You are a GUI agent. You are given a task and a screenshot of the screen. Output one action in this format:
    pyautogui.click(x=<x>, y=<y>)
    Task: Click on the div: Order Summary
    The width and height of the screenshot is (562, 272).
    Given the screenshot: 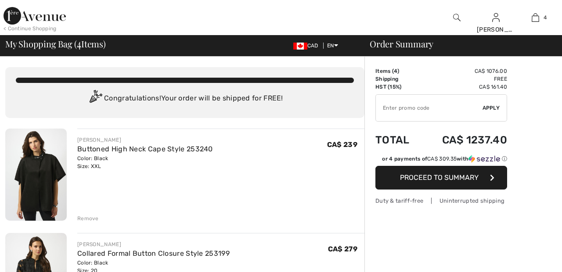 What is the action you would take?
    pyautogui.click(x=458, y=44)
    